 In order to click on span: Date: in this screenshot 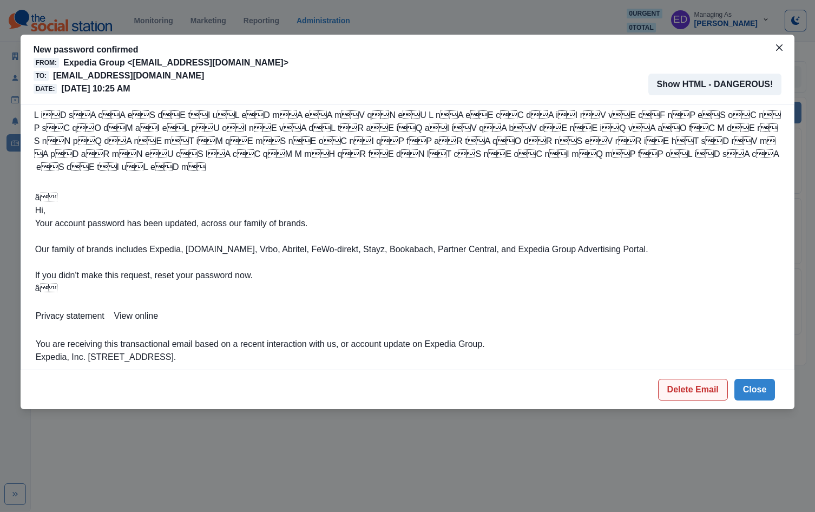, I will do `click(45, 89)`.